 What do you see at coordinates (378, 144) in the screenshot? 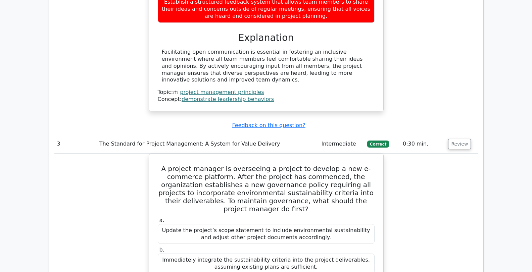
I see `span: Correct` at bounding box center [378, 144].